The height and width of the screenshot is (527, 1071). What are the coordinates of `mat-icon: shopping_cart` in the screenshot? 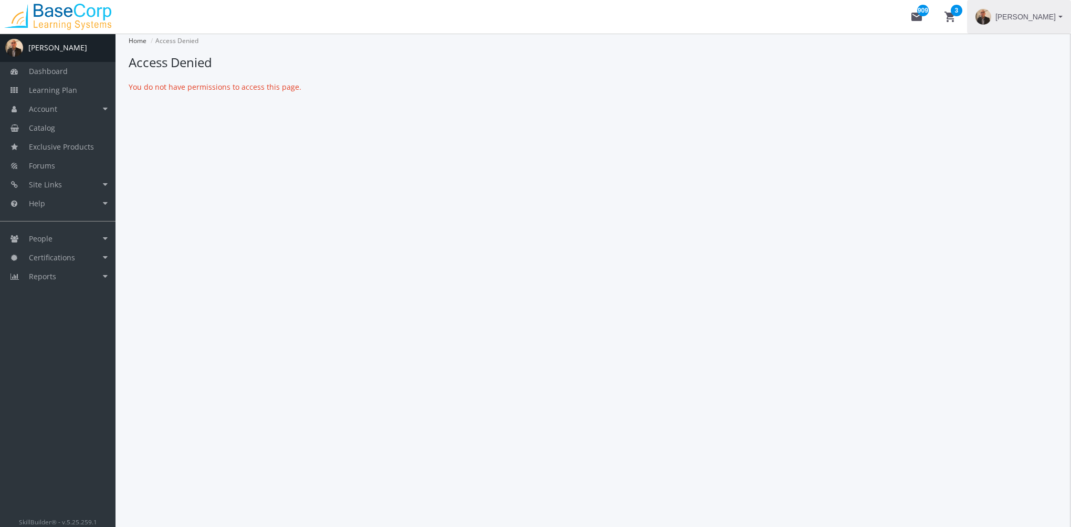 It's located at (950, 17).